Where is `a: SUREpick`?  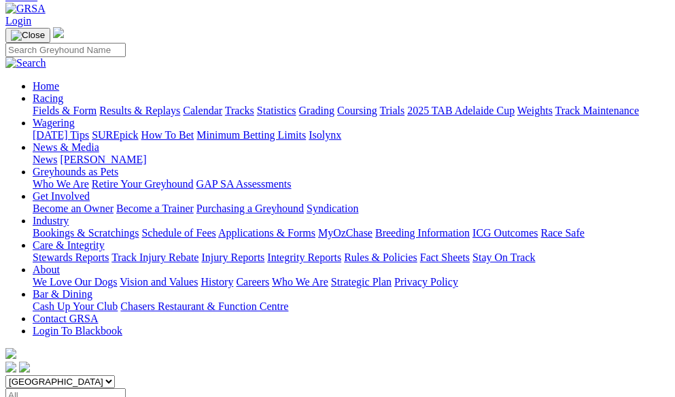
a: SUREpick is located at coordinates (115, 135).